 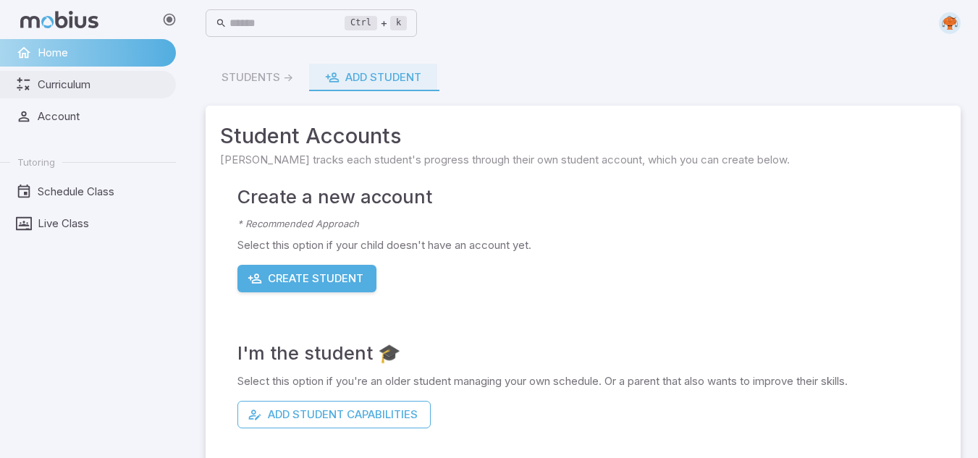 I want to click on span: Schedule Class, so click(x=101, y=192).